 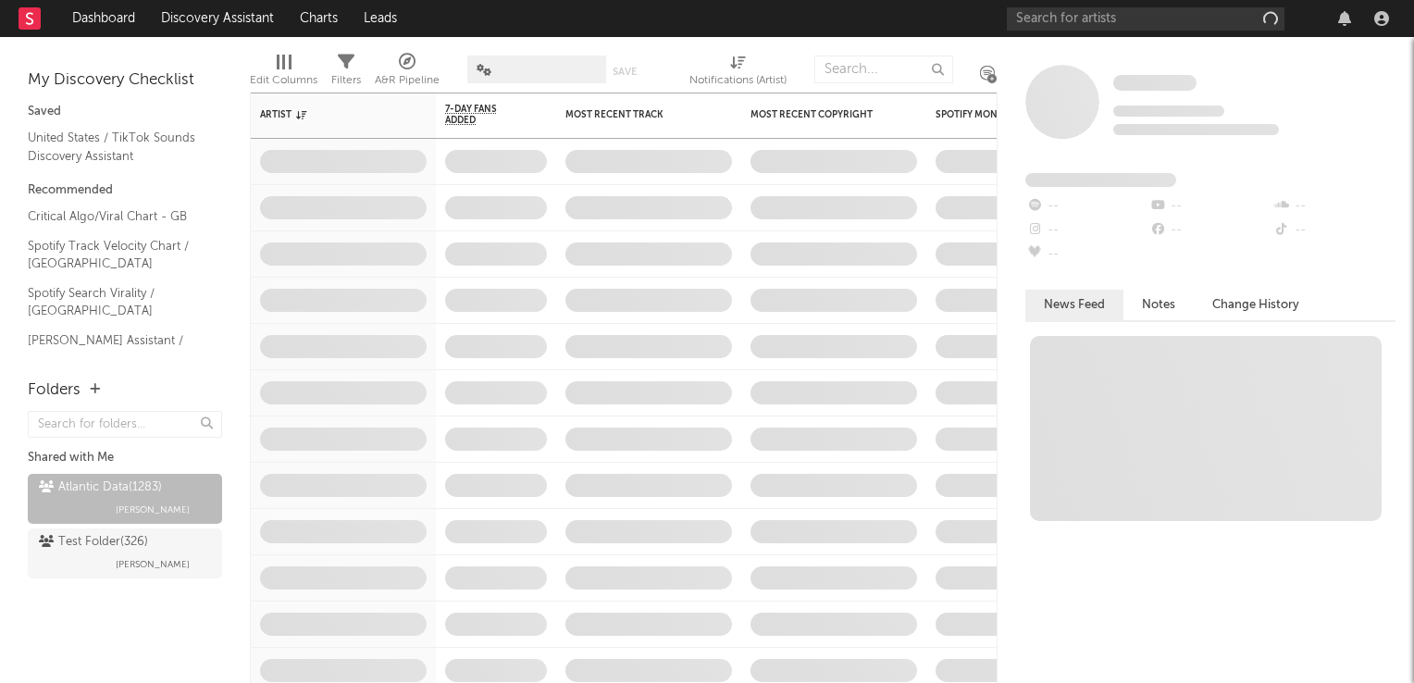 What do you see at coordinates (635, 115) in the screenshot?
I see `div: Most Recent Track` at bounding box center [635, 115].